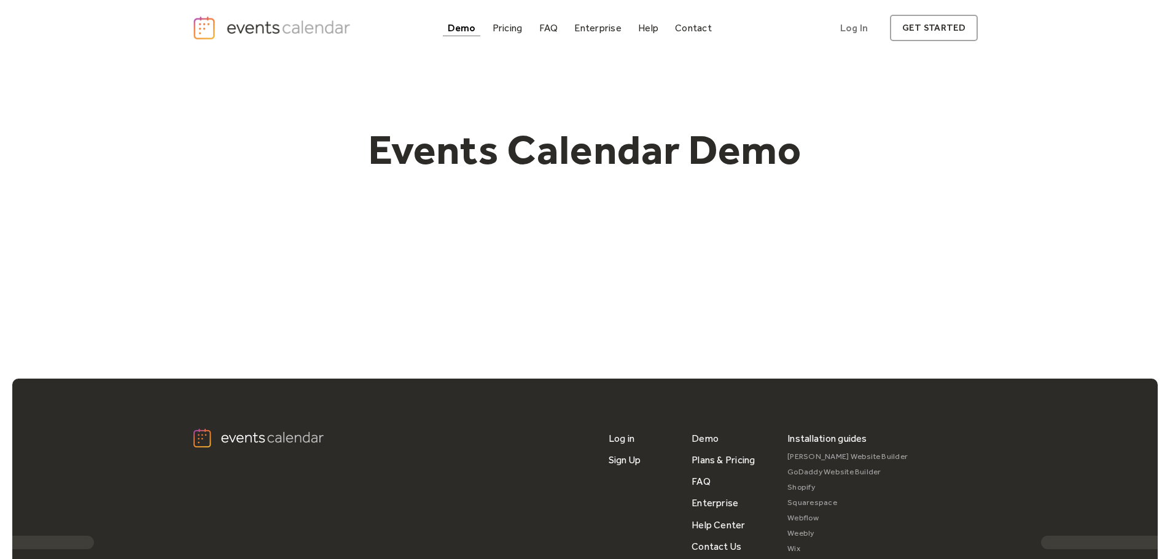  Describe the element at coordinates (693, 28) in the screenshot. I see `a: Contact` at that location.